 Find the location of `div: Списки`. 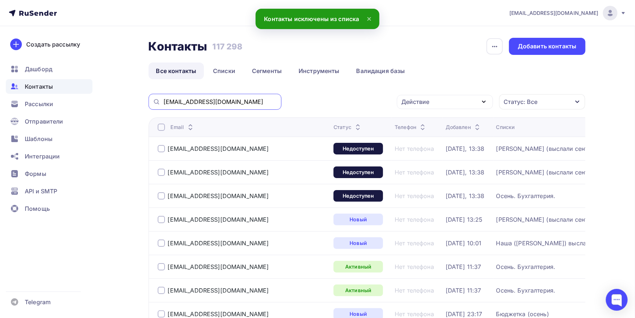

div: Списки is located at coordinates (505, 127).